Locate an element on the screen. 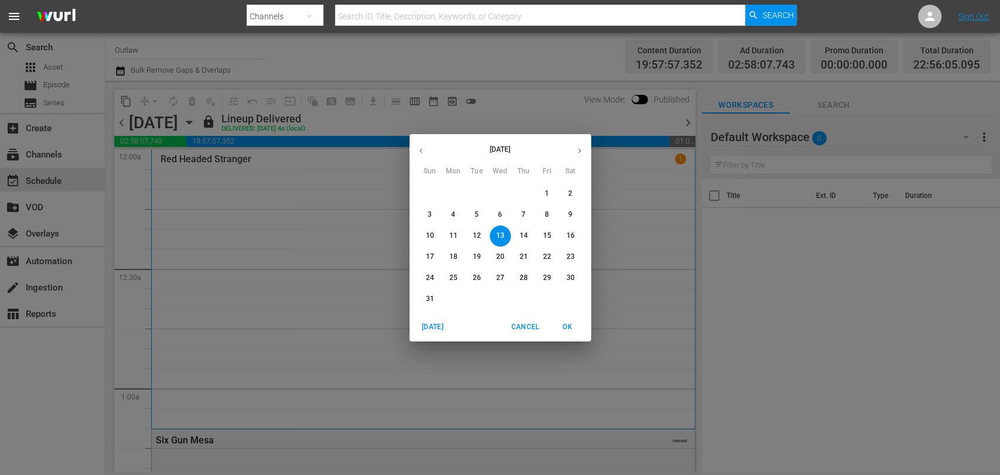 This screenshot has height=475, width=1000. p: 23 is located at coordinates (570, 256).